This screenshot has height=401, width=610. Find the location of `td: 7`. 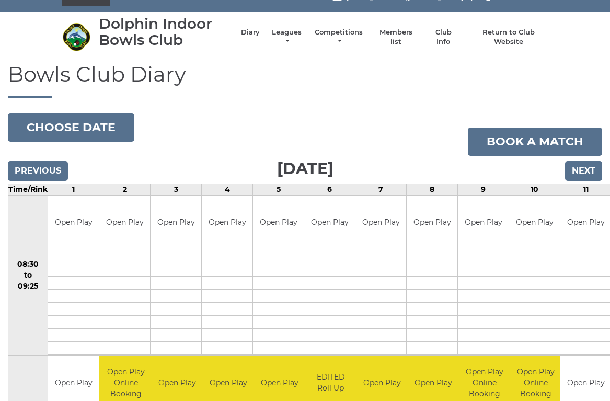

td: 7 is located at coordinates (381, 189).